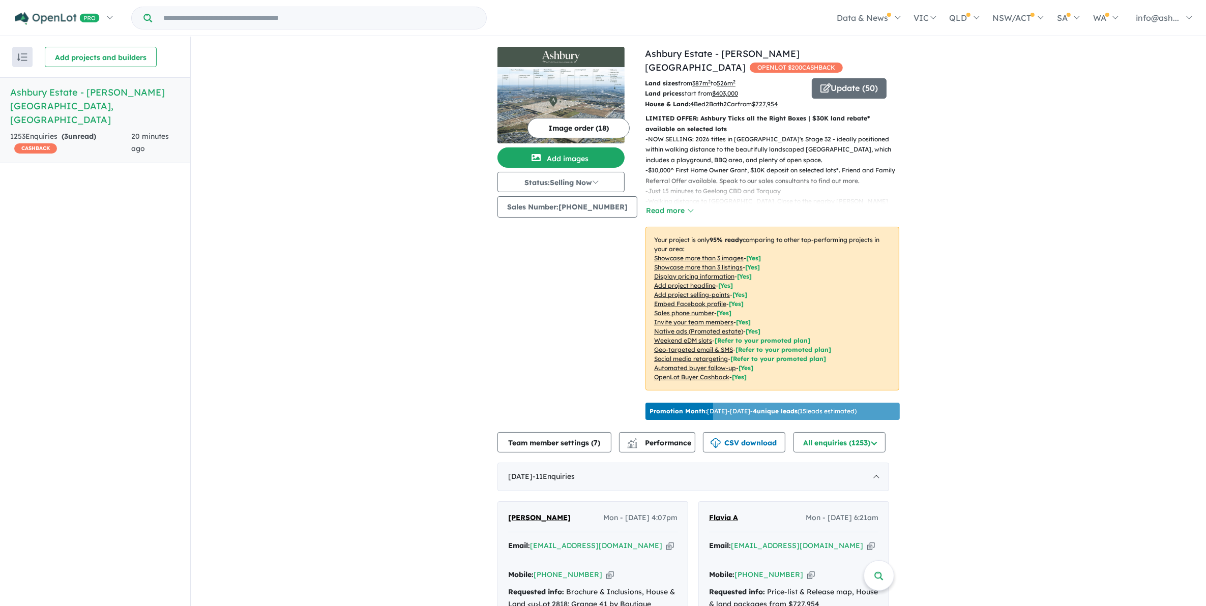 The width and height of the screenshot is (1206, 606). I want to click on a: Flavia A, so click(723, 518).